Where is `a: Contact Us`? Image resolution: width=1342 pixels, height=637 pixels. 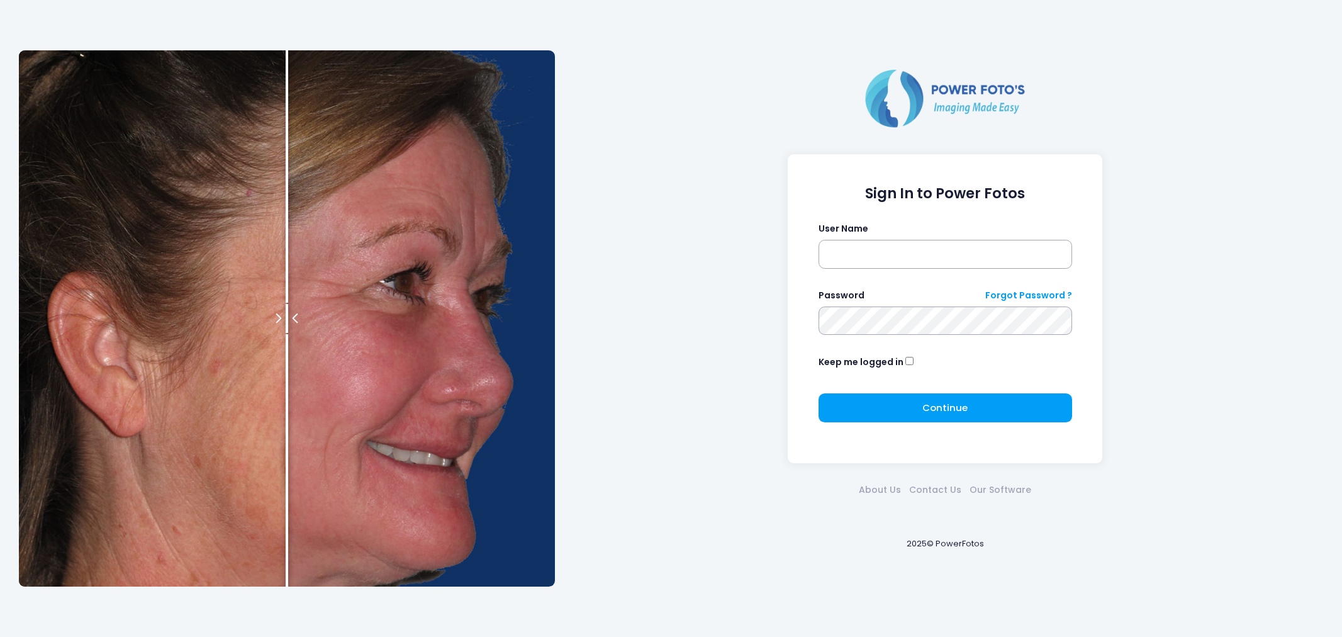
a: Contact Us is located at coordinates (936, 490).